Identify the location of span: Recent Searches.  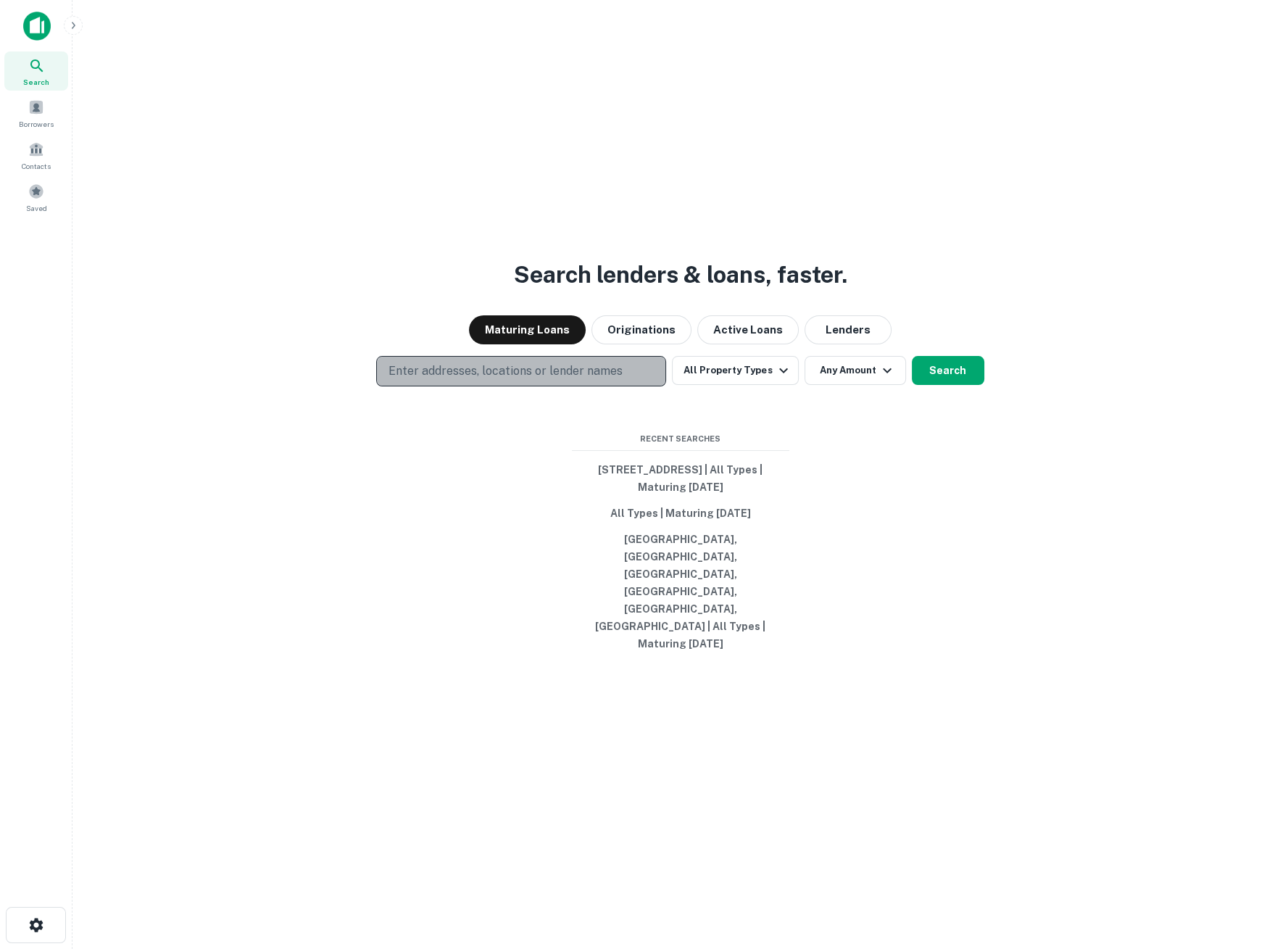
(681, 438).